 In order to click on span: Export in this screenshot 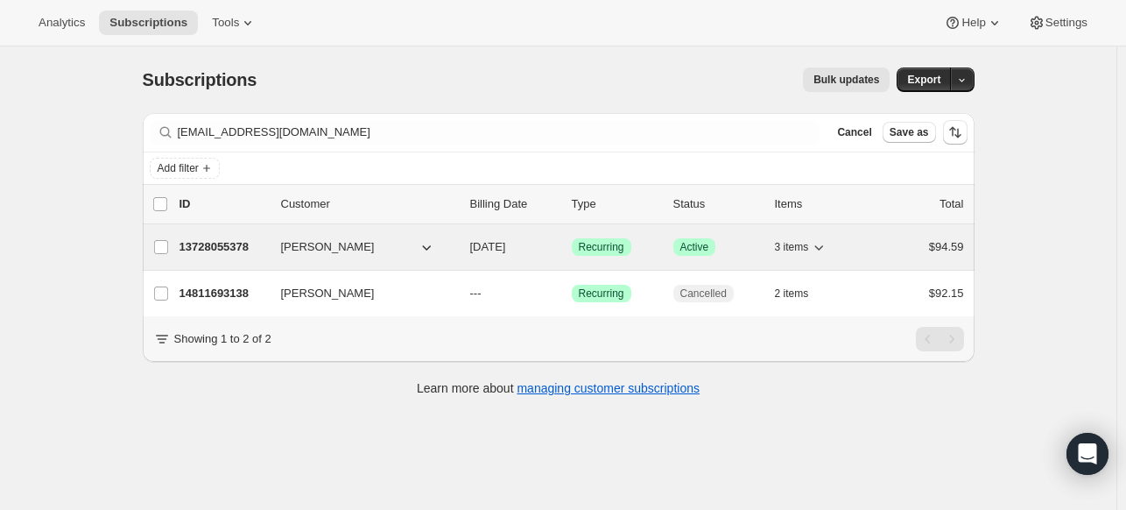, I will do `click(924, 80)`.